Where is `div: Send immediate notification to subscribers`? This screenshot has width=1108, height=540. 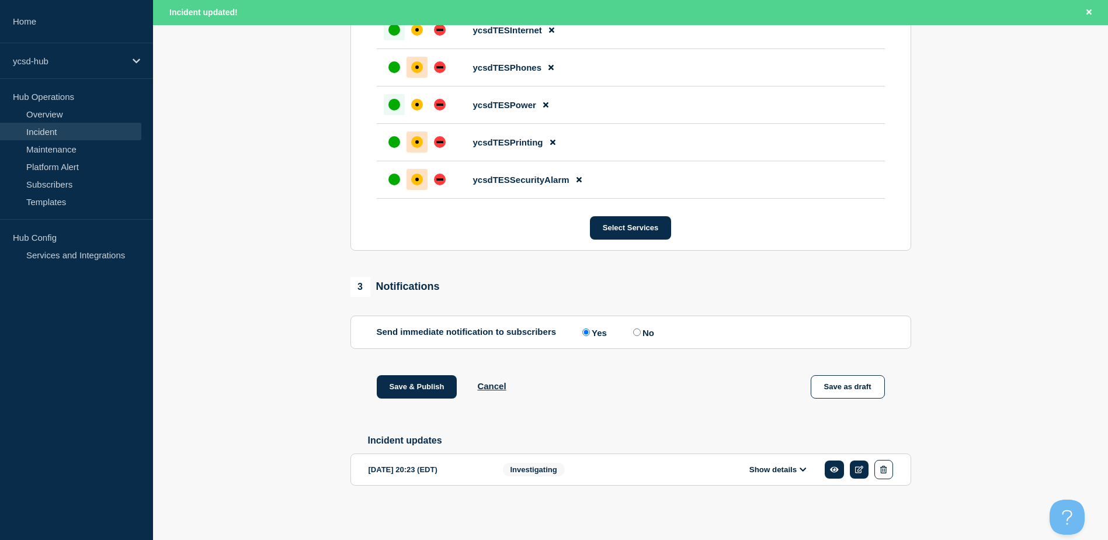 div: Send immediate notification to subscribers is located at coordinates (631, 332).